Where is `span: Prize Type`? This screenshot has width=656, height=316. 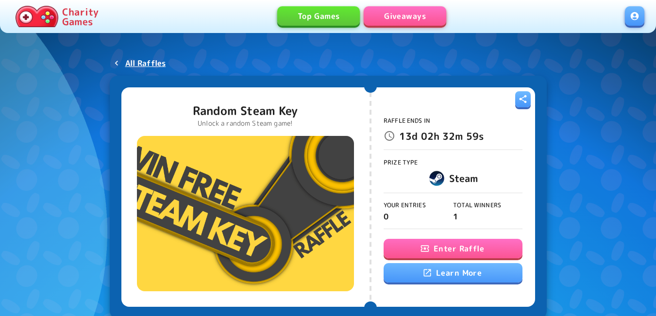
span: Prize Type is located at coordinates (401, 162).